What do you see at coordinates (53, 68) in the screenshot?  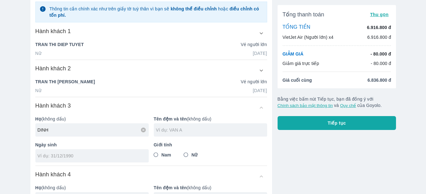 I see `h6: Hành khách 2` at bounding box center [53, 68].